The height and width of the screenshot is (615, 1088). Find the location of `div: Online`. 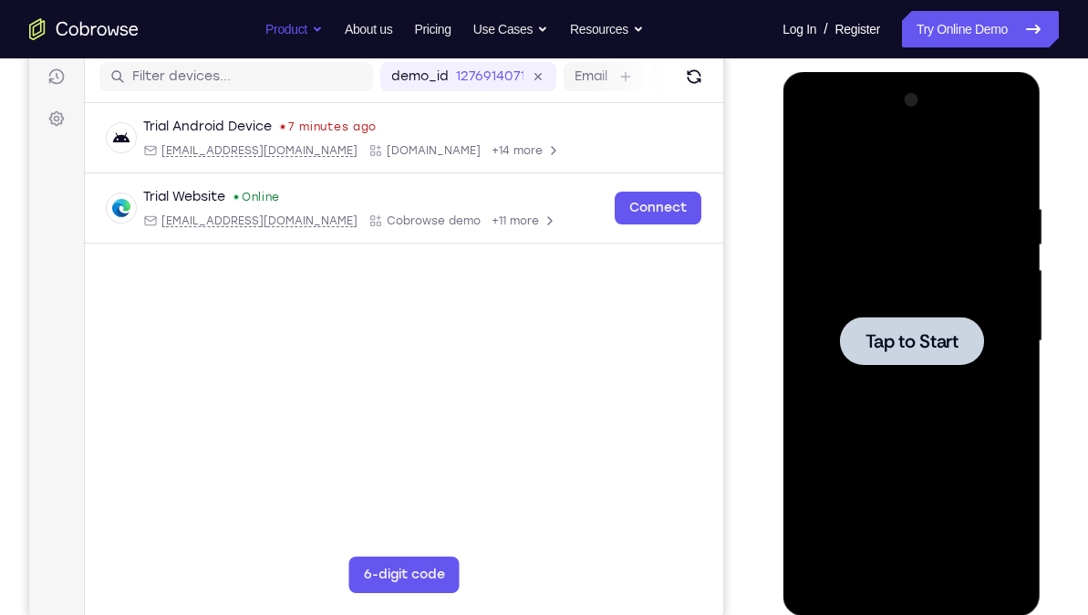

div: Online is located at coordinates (227, 190).